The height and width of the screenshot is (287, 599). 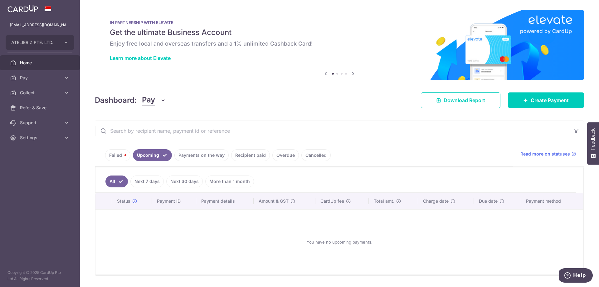 I want to click on a: Read more on statuses, so click(x=548, y=154).